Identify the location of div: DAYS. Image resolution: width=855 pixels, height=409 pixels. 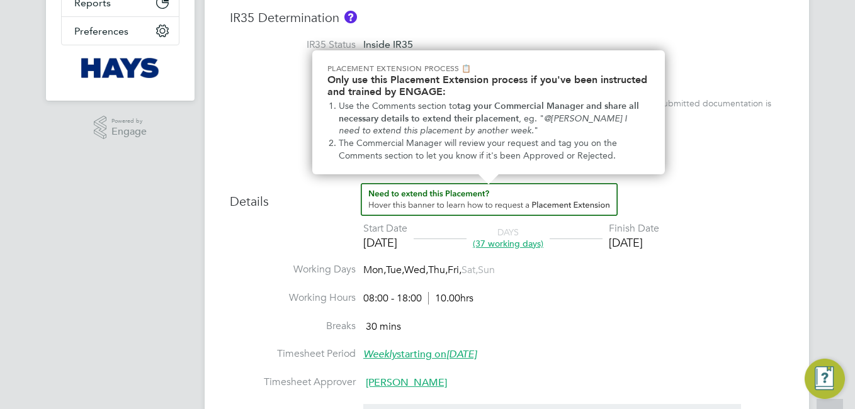
(508, 238).